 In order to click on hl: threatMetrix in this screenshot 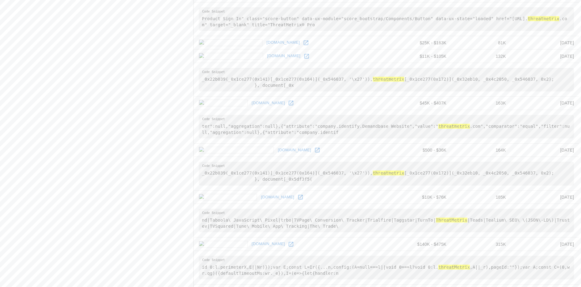, I will do `click(454, 268)`.